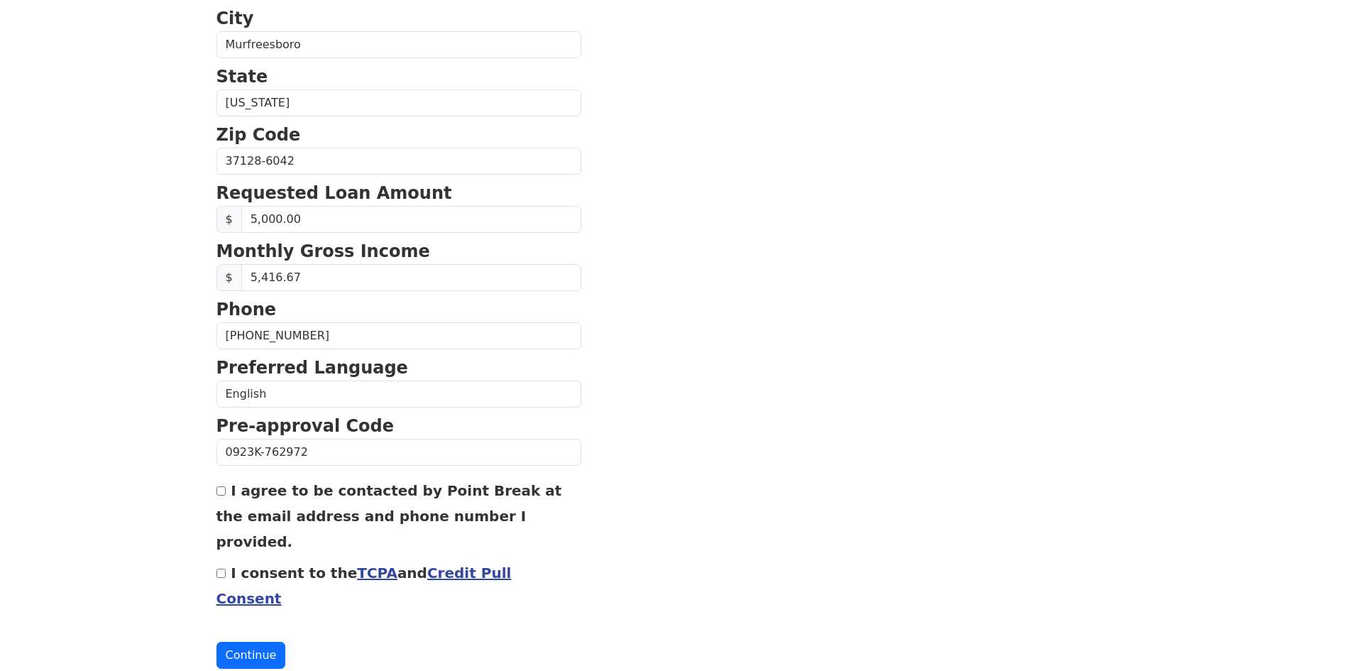  Describe the element at coordinates (258, 135) in the screenshot. I see `strong: Zip Code` at that location.